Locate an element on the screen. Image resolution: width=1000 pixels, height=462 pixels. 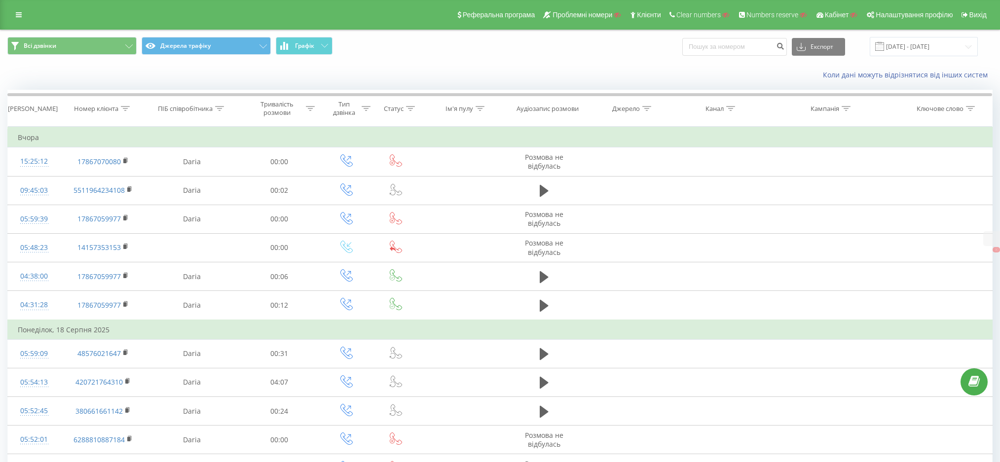
div: 05:59:09 is located at coordinates (34, 354).